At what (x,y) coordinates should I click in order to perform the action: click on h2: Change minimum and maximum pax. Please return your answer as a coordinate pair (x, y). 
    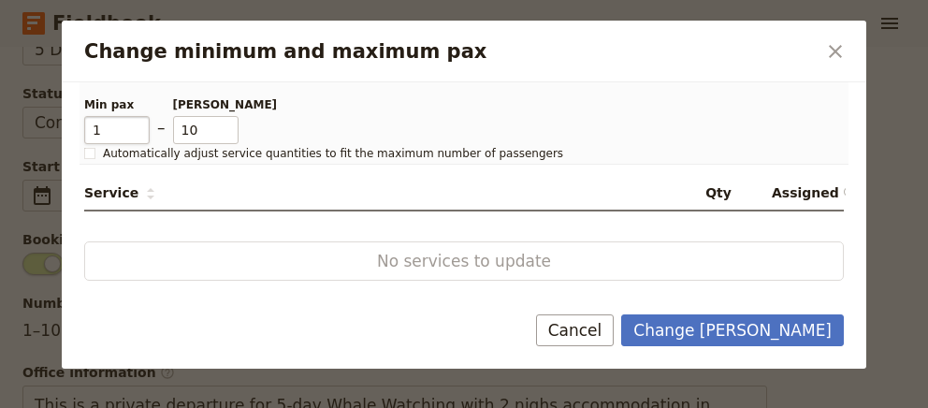
    Looking at the image, I should click on (450, 51).